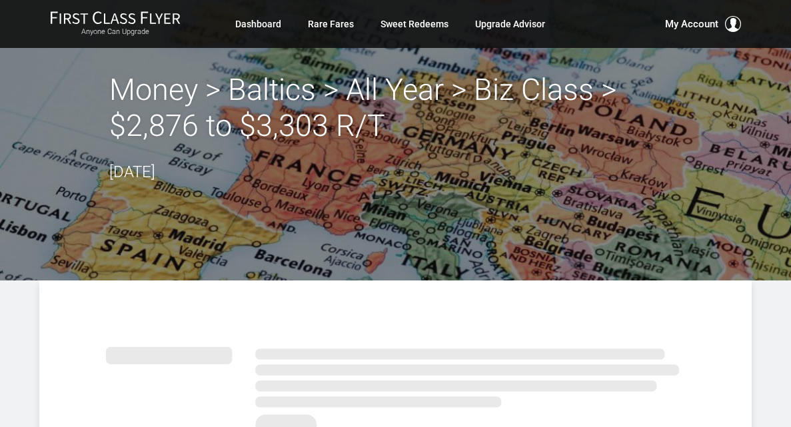 This screenshot has height=427, width=791. What do you see at coordinates (330, 24) in the screenshot?
I see `a: Rare Fares` at bounding box center [330, 24].